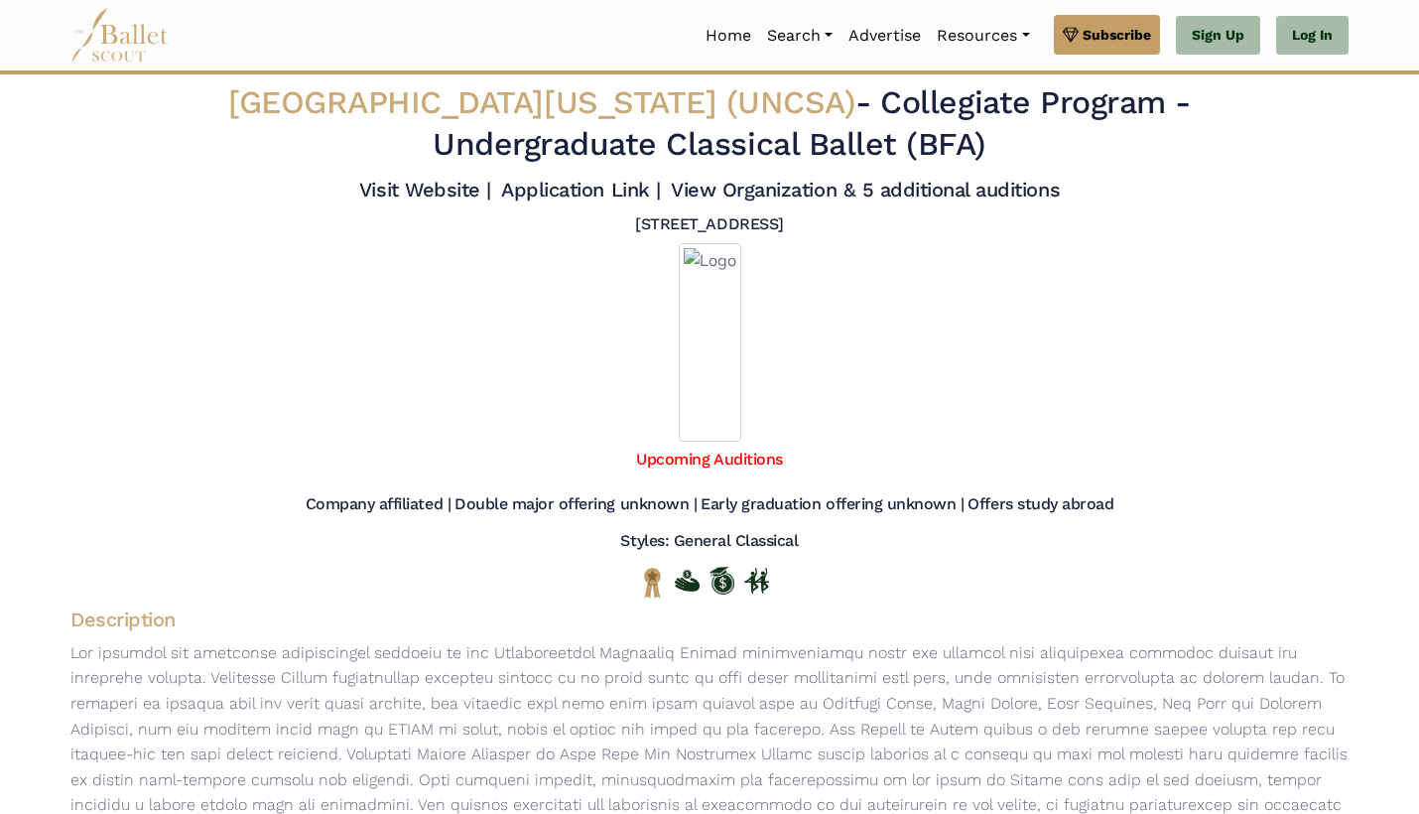 The height and width of the screenshot is (814, 1419). Describe the element at coordinates (756, 581) in the screenshot. I see `img: In Person` at that location.